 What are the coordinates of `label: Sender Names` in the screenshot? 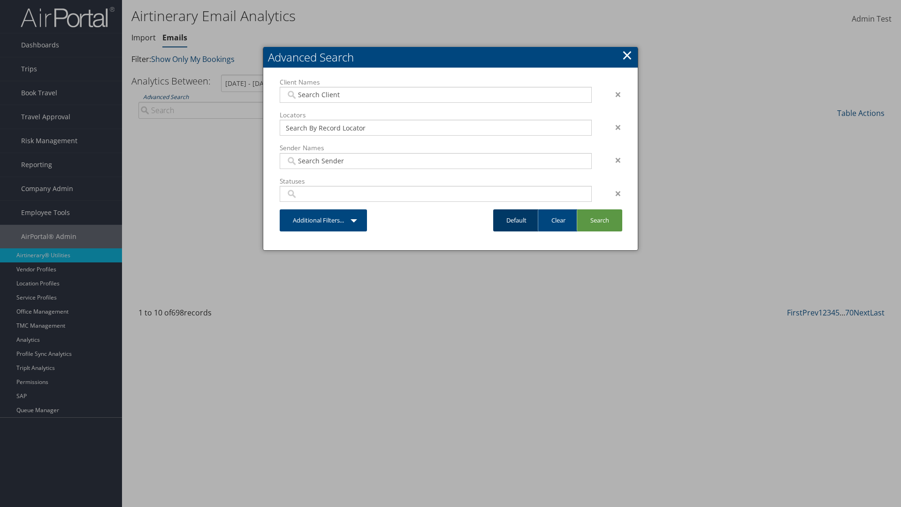 It's located at (435, 148).